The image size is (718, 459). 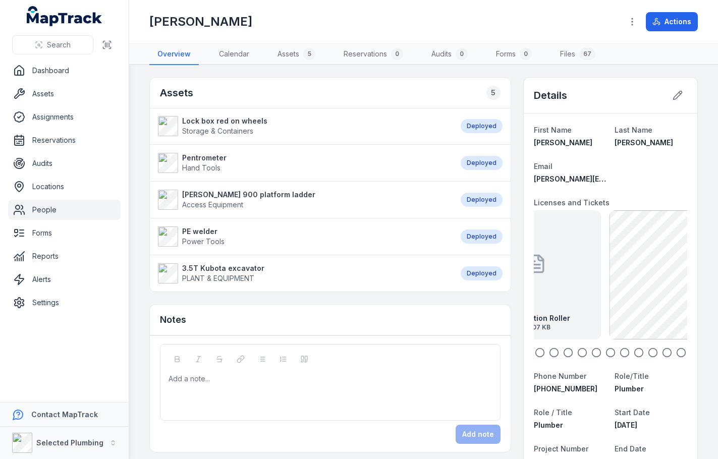 I want to click on a: Reservations0, so click(x=373, y=54).